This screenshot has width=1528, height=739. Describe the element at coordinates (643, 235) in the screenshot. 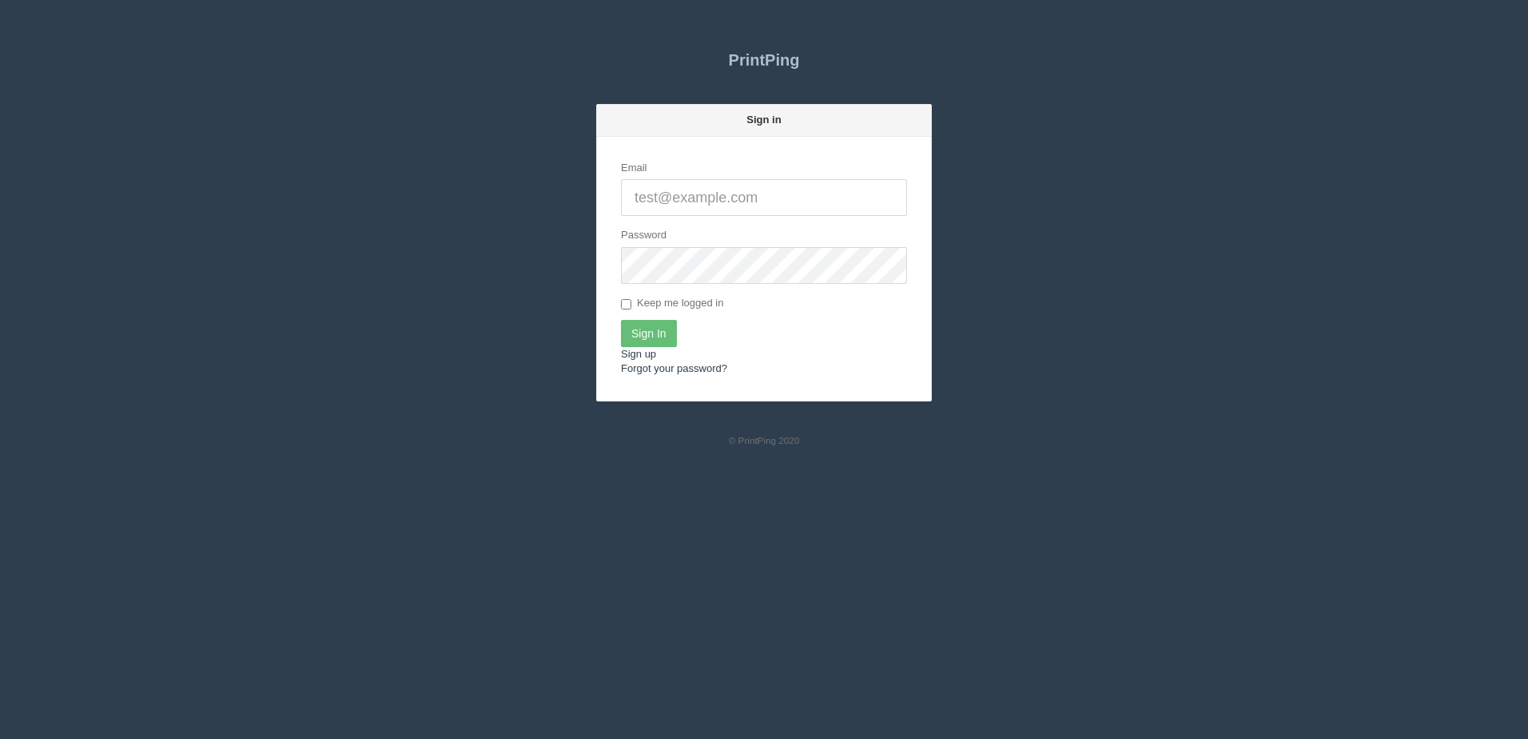

I see `label: Password` at that location.